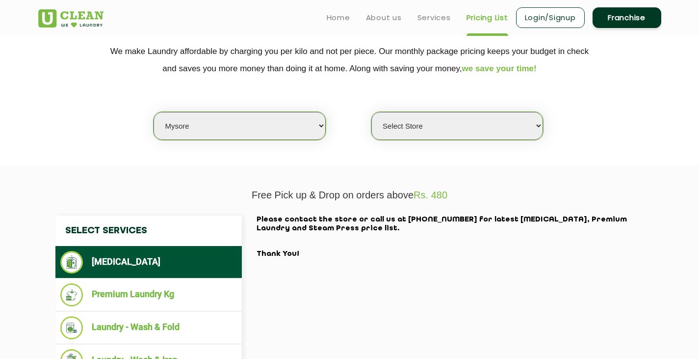 This screenshot has height=359, width=699. Describe the element at coordinates (72, 294) in the screenshot. I see `img: Premium Laundry Kg` at that location.